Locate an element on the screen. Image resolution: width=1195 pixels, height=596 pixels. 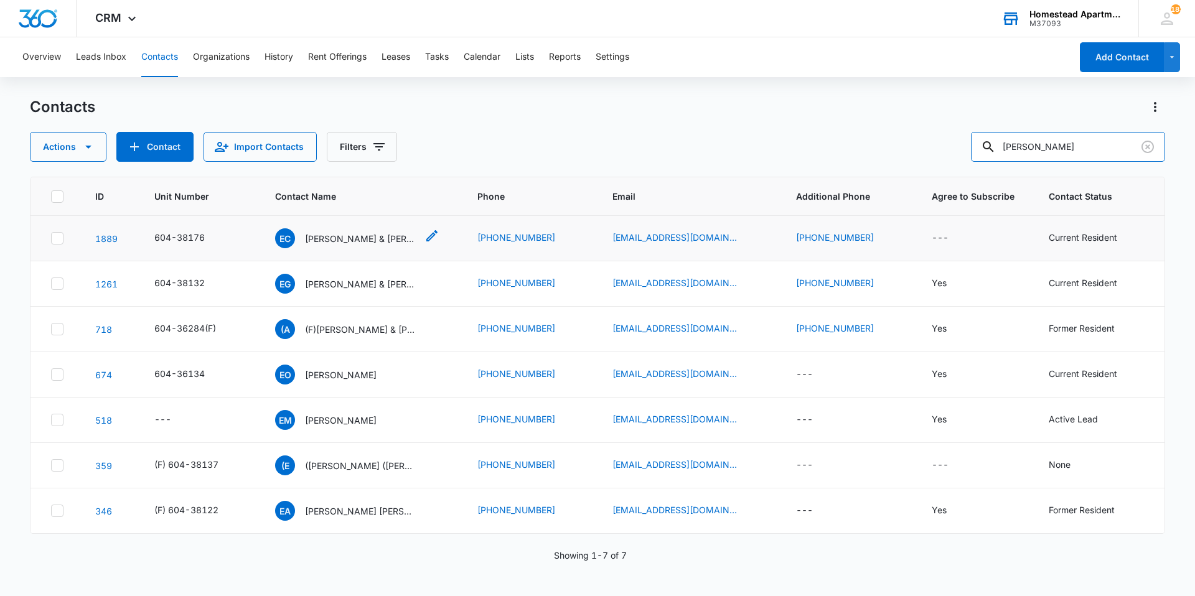
div: Phone - (702) 824-3507 - Select to Edit Field is located at coordinates (527, 284).